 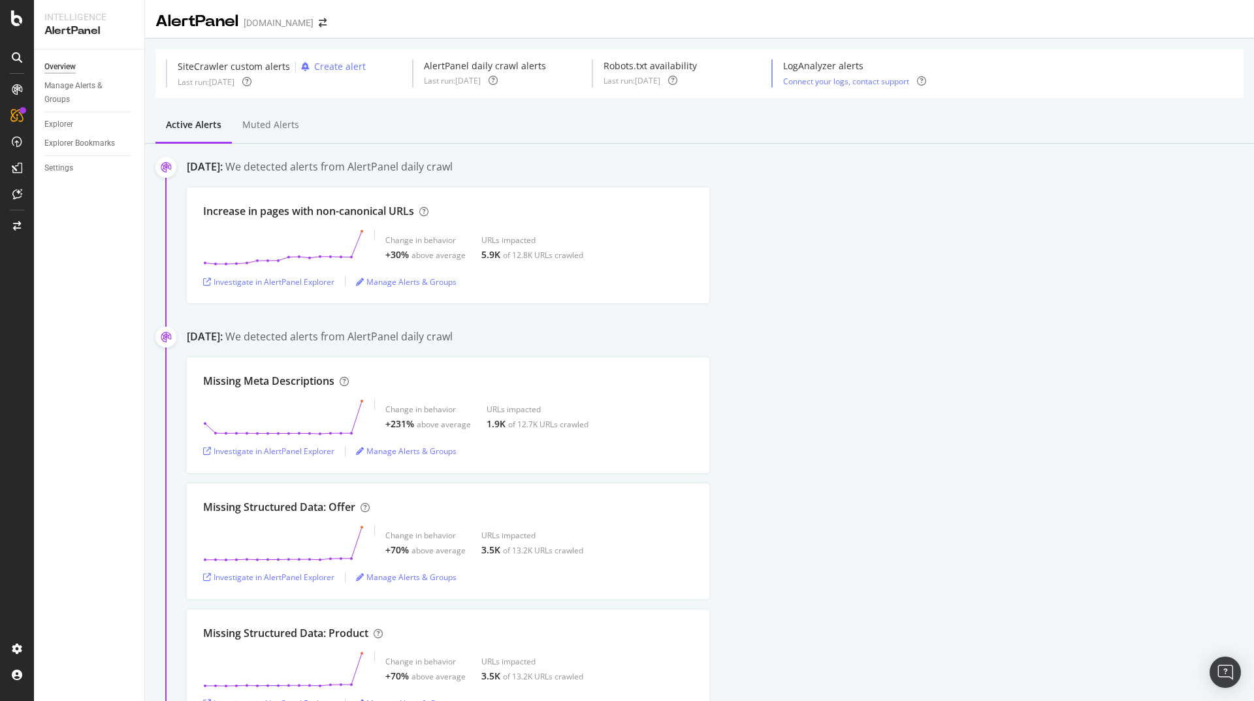 I want to click on div: +30%, so click(x=397, y=255).